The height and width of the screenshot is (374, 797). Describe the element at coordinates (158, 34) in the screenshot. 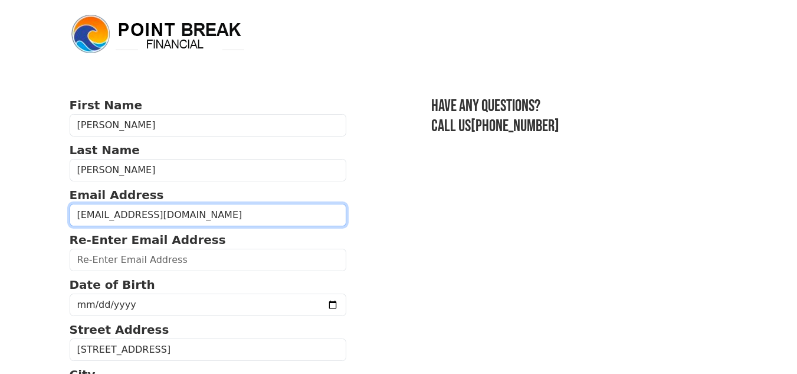

I see `img: logo.png` at that location.